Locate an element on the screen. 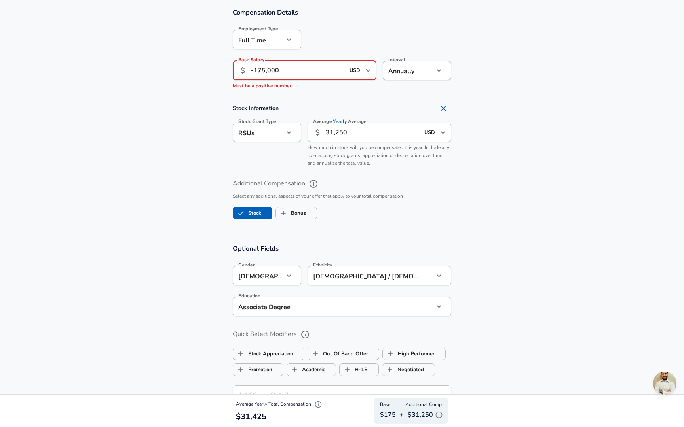  label: Stock is located at coordinates (247, 213).